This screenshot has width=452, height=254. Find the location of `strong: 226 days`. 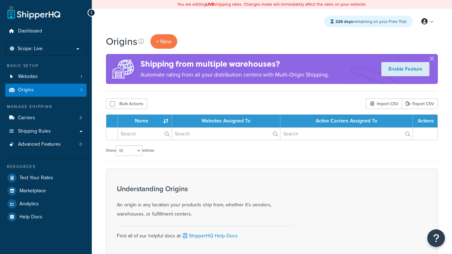

strong: 226 days is located at coordinates (344, 22).